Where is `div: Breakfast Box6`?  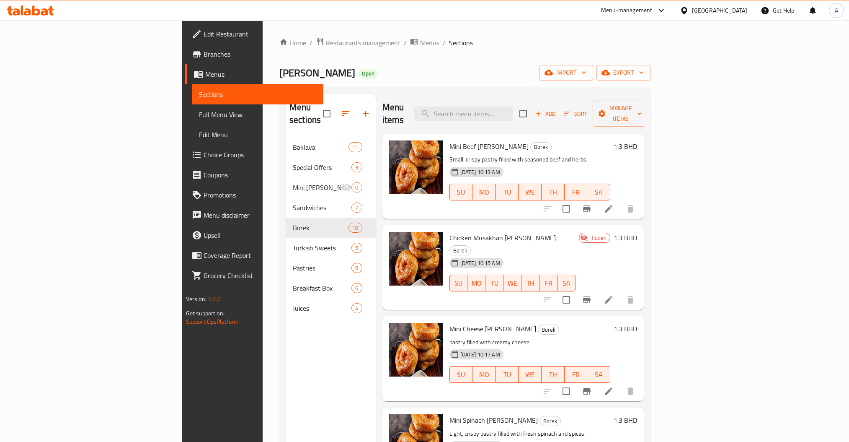 div: Breakfast Box6 is located at coordinates (331, 288).